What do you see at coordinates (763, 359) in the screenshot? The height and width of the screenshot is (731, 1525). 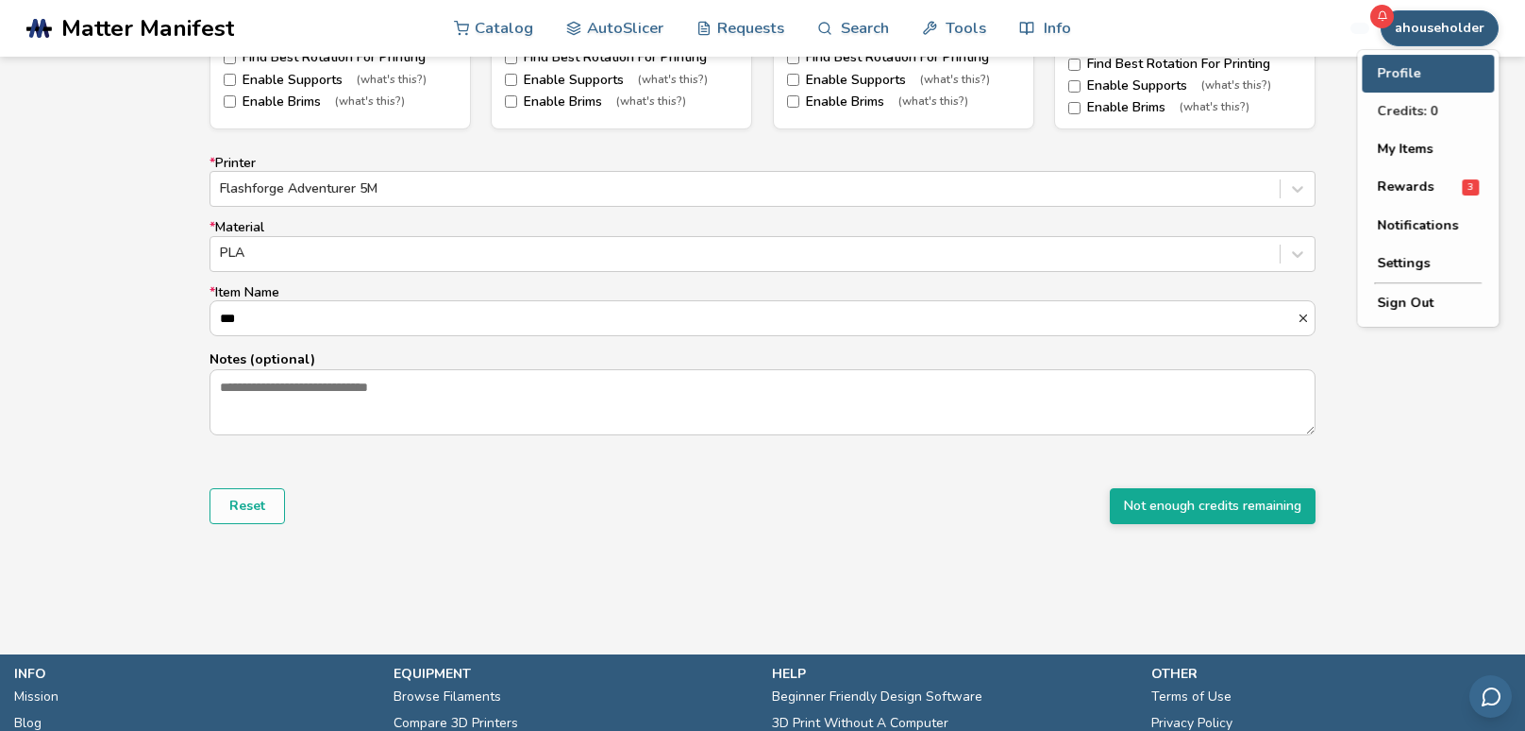 I see `p: Notes (optional)` at bounding box center [763, 359].